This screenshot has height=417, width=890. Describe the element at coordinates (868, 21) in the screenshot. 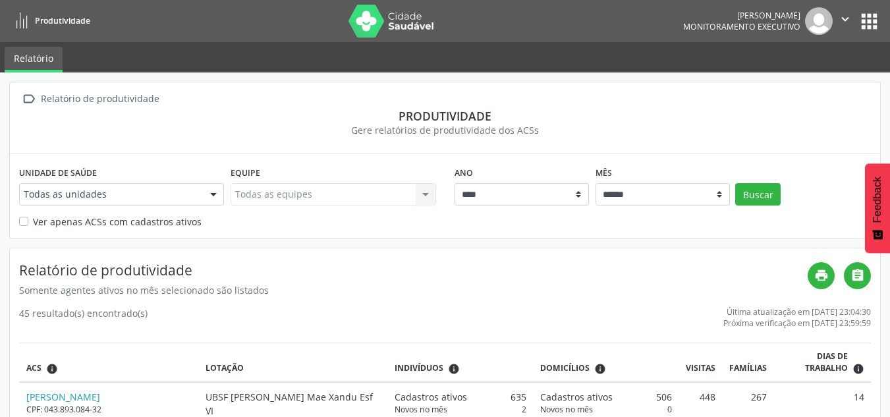

I see `button: apps` at that location.